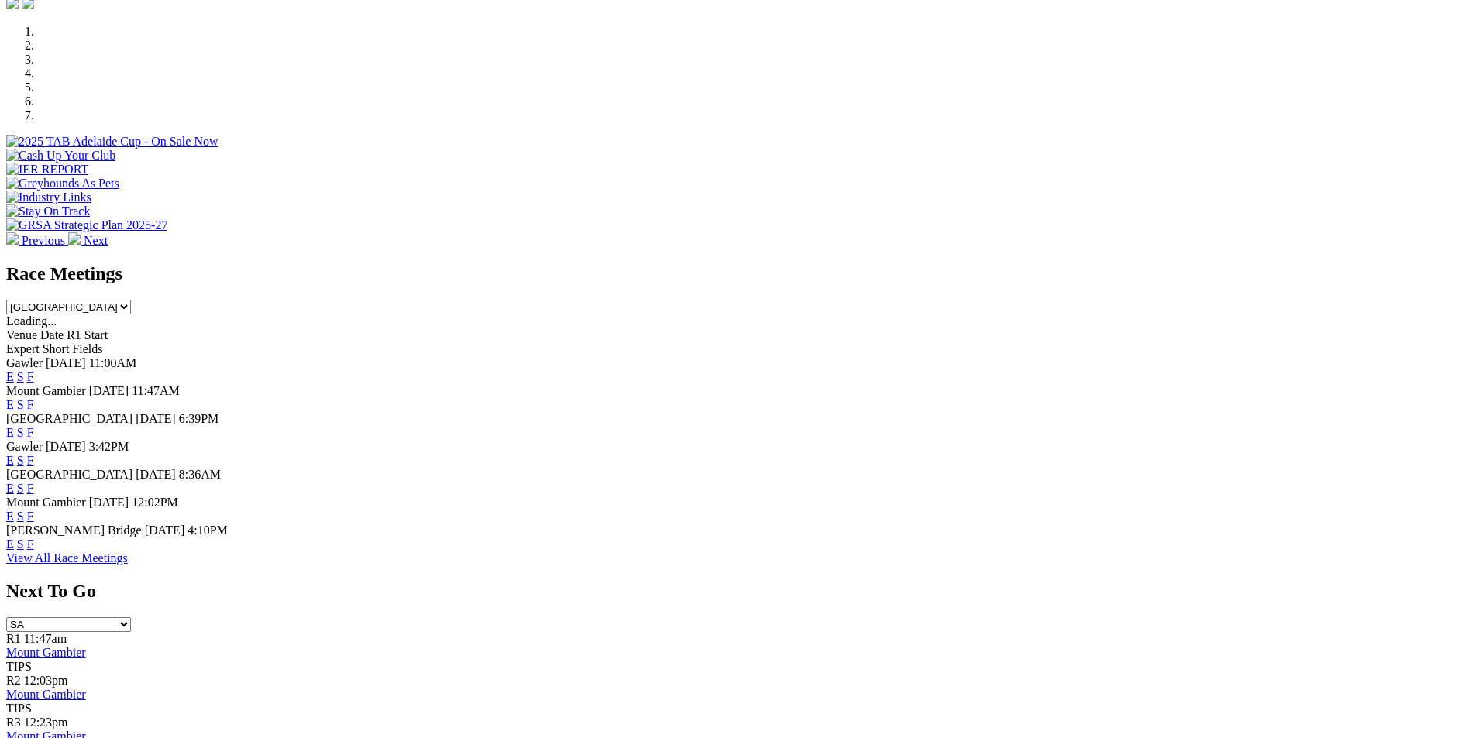 The width and height of the screenshot is (1476, 738). I want to click on span: 11:47am, so click(45, 638).